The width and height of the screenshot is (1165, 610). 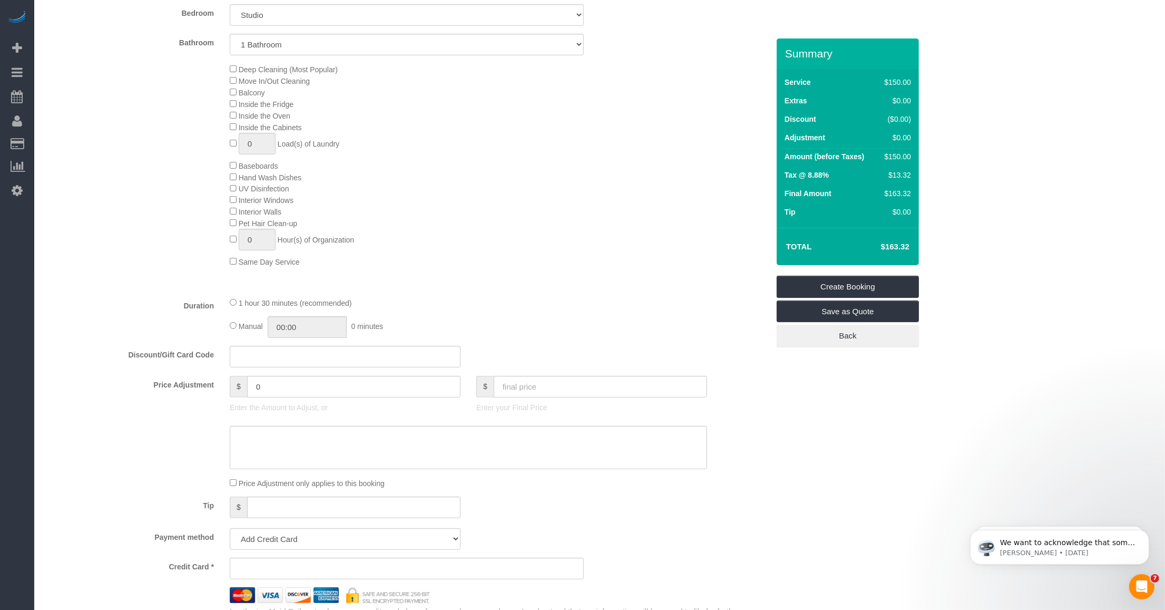 I want to click on p: Message from Ellie, sent 3d ago, so click(x=114, y=45).